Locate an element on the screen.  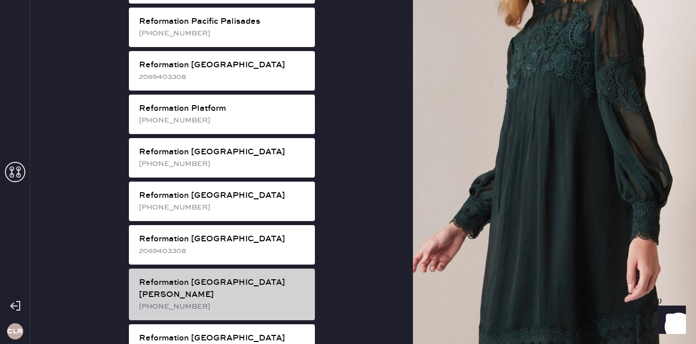
div: Reformation Platform is located at coordinates (223, 109).